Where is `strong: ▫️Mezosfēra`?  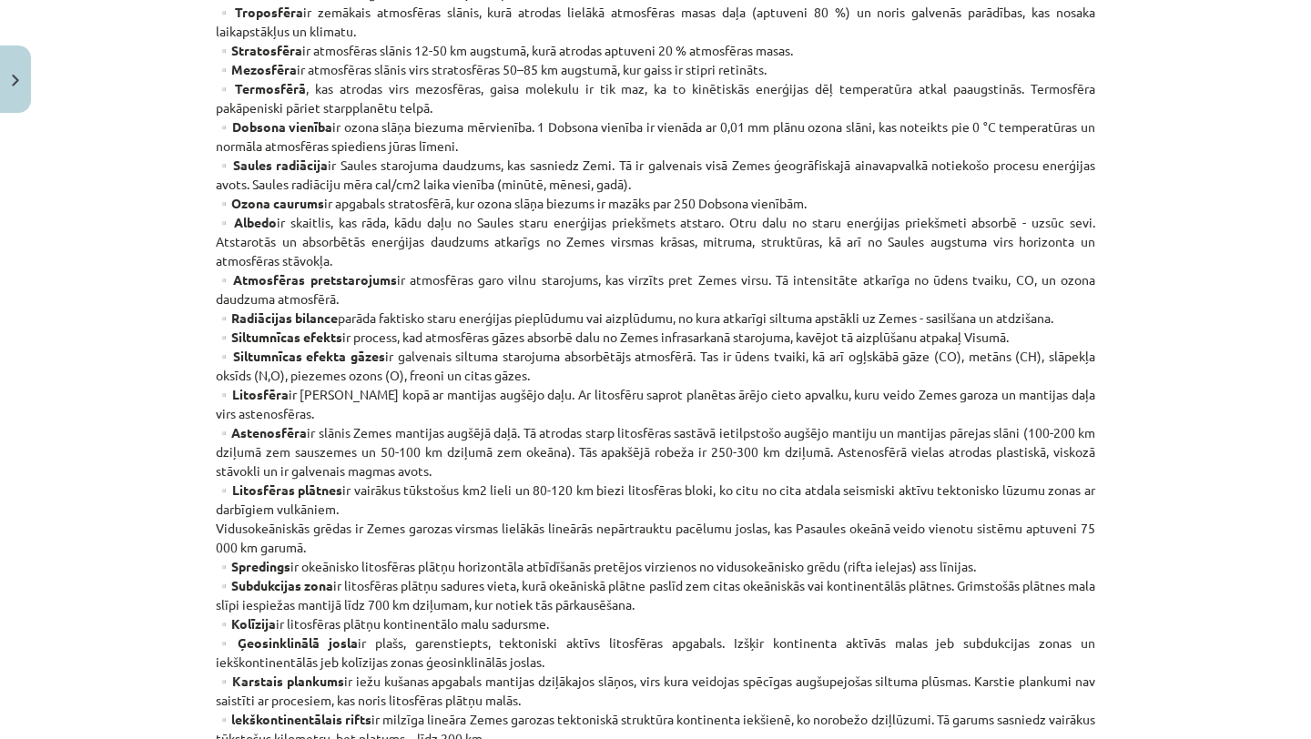 strong: ▫️Mezosfēra is located at coordinates (256, 69).